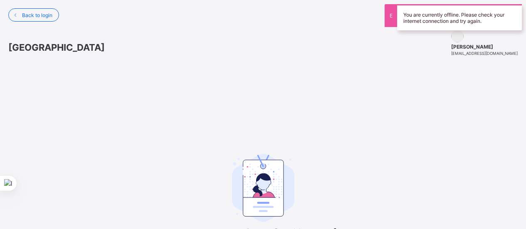 Image resolution: width=526 pixels, height=229 pixels. What do you see at coordinates (460, 17) in the screenshot?
I see `div: You are currently offline. Please check your internet connection and try again.` at bounding box center [460, 17].